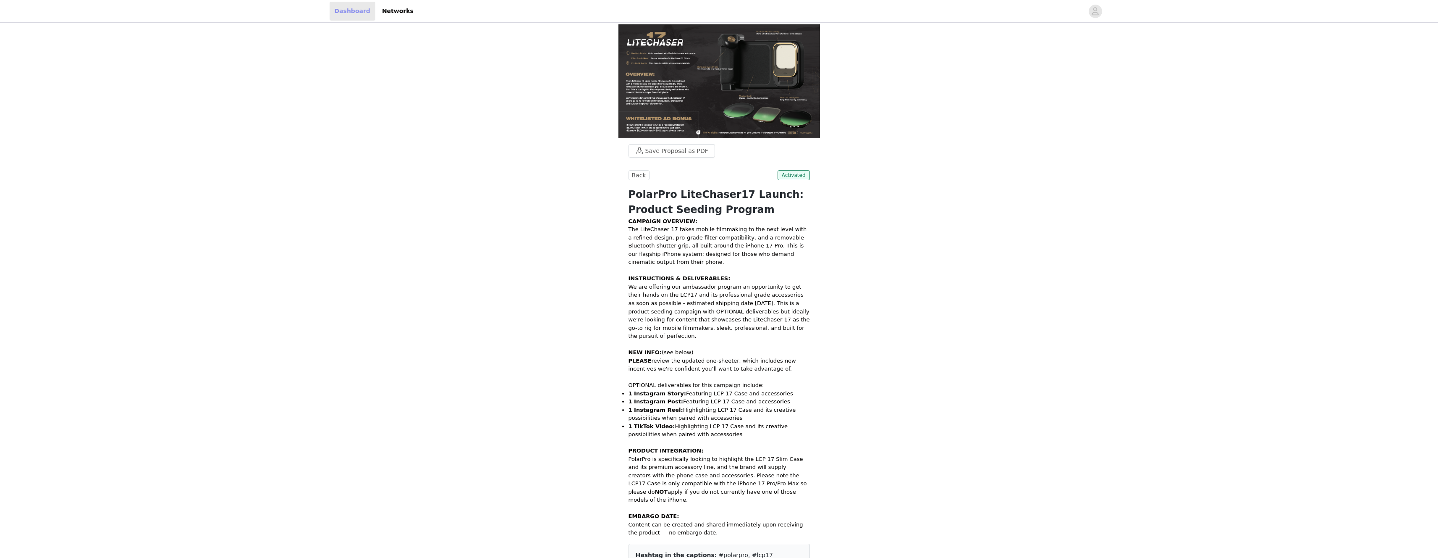  I want to click on strong: 1 Instagram Story:, so click(658, 393).